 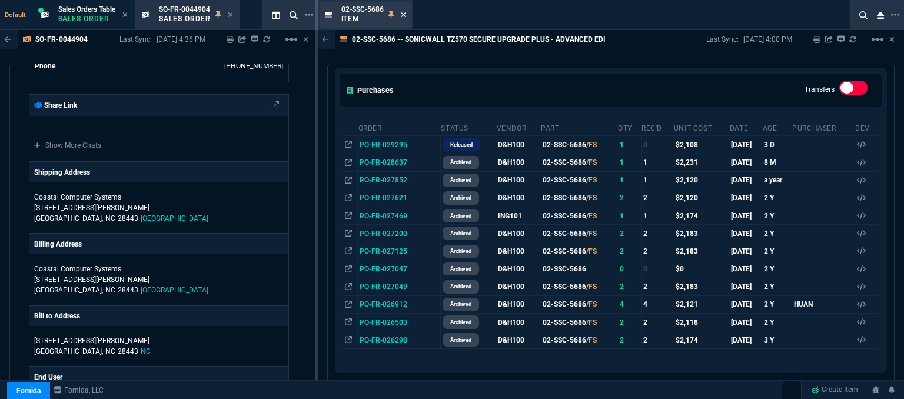 What do you see at coordinates (853, 90) in the screenshot?
I see `div: Transfers` at bounding box center [853, 90].